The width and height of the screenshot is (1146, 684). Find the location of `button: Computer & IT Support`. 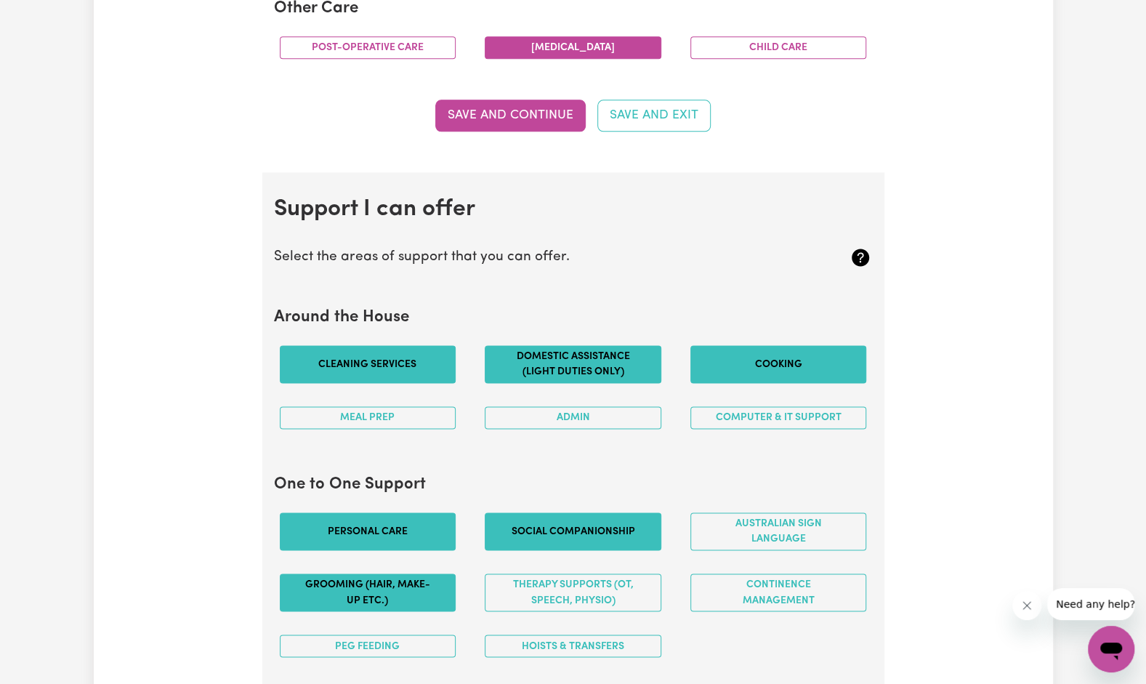

button: Computer & IT Support is located at coordinates (778, 417).